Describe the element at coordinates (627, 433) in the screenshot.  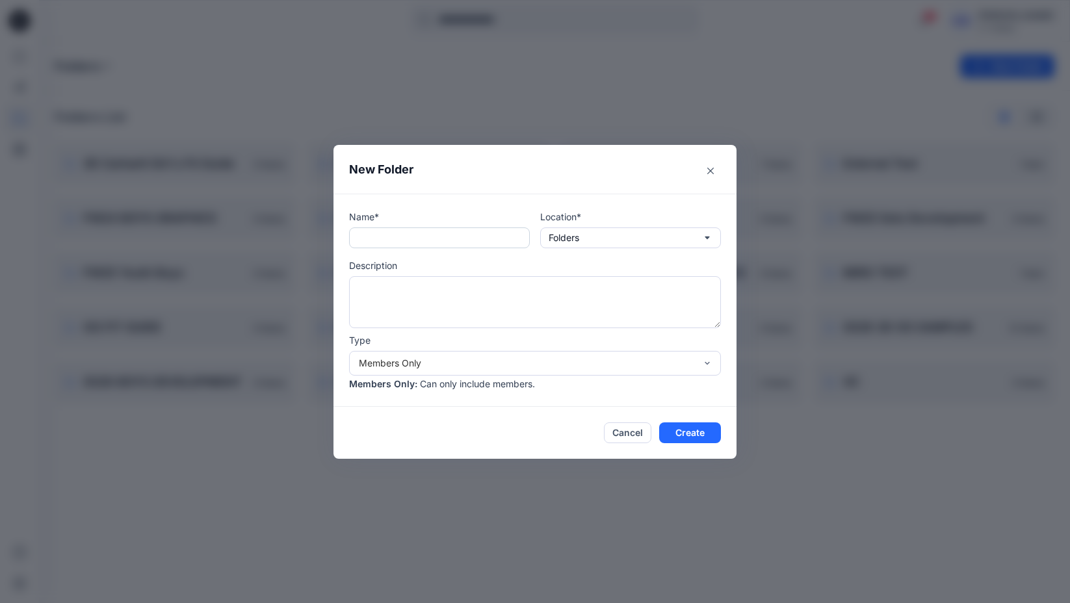
I see `button: Cancel` at that location.